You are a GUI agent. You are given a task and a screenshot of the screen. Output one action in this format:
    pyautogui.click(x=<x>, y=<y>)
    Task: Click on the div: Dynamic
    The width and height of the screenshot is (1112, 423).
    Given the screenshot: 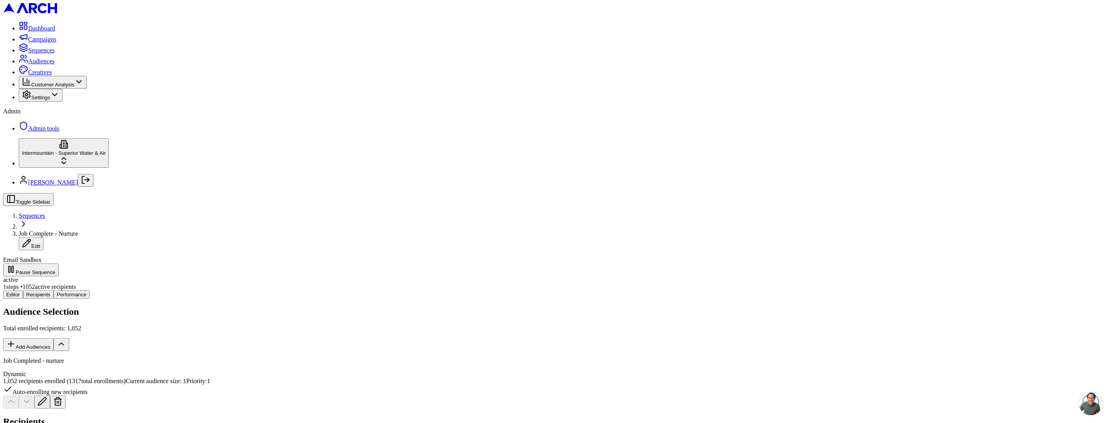 What is the action you would take?
    pyautogui.click(x=556, y=374)
    